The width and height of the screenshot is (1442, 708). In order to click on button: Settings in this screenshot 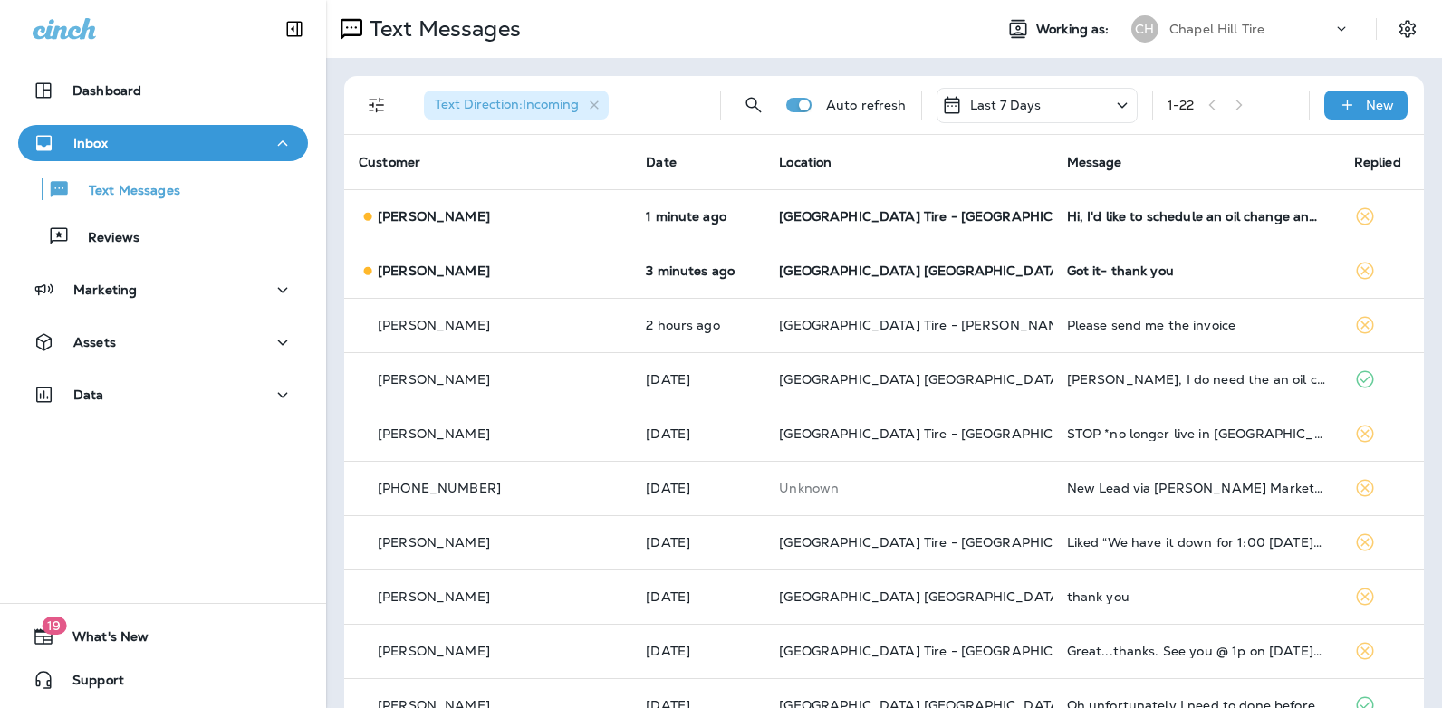, I will do `click(1407, 29)`.